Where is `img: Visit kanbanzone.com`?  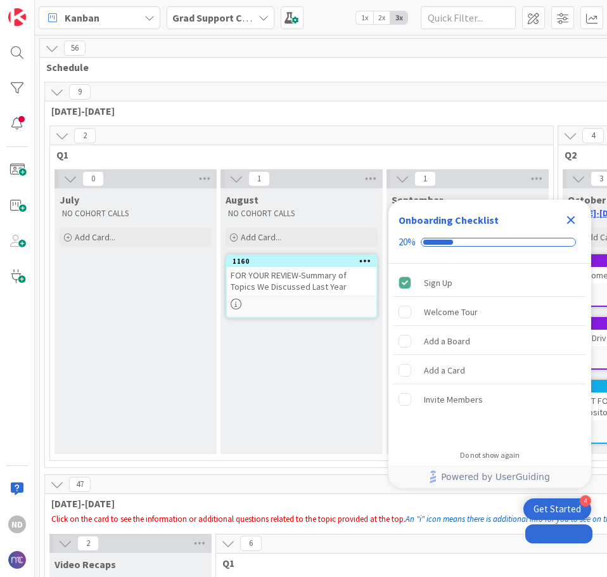
img: Visit kanbanzone.com is located at coordinates (17, 17).